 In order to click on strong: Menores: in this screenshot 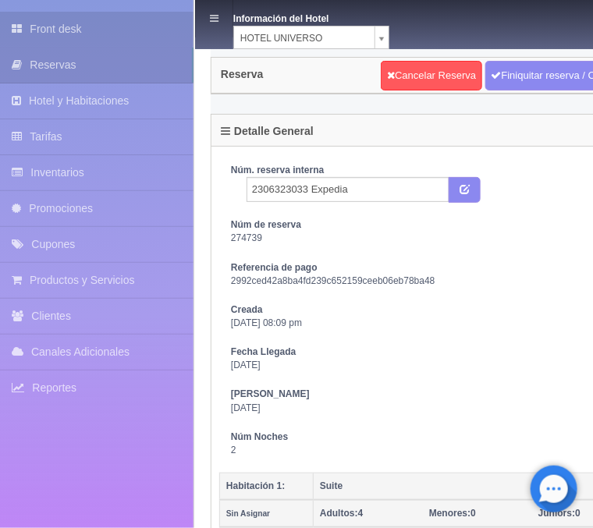, I will do `click(449, 513)`.